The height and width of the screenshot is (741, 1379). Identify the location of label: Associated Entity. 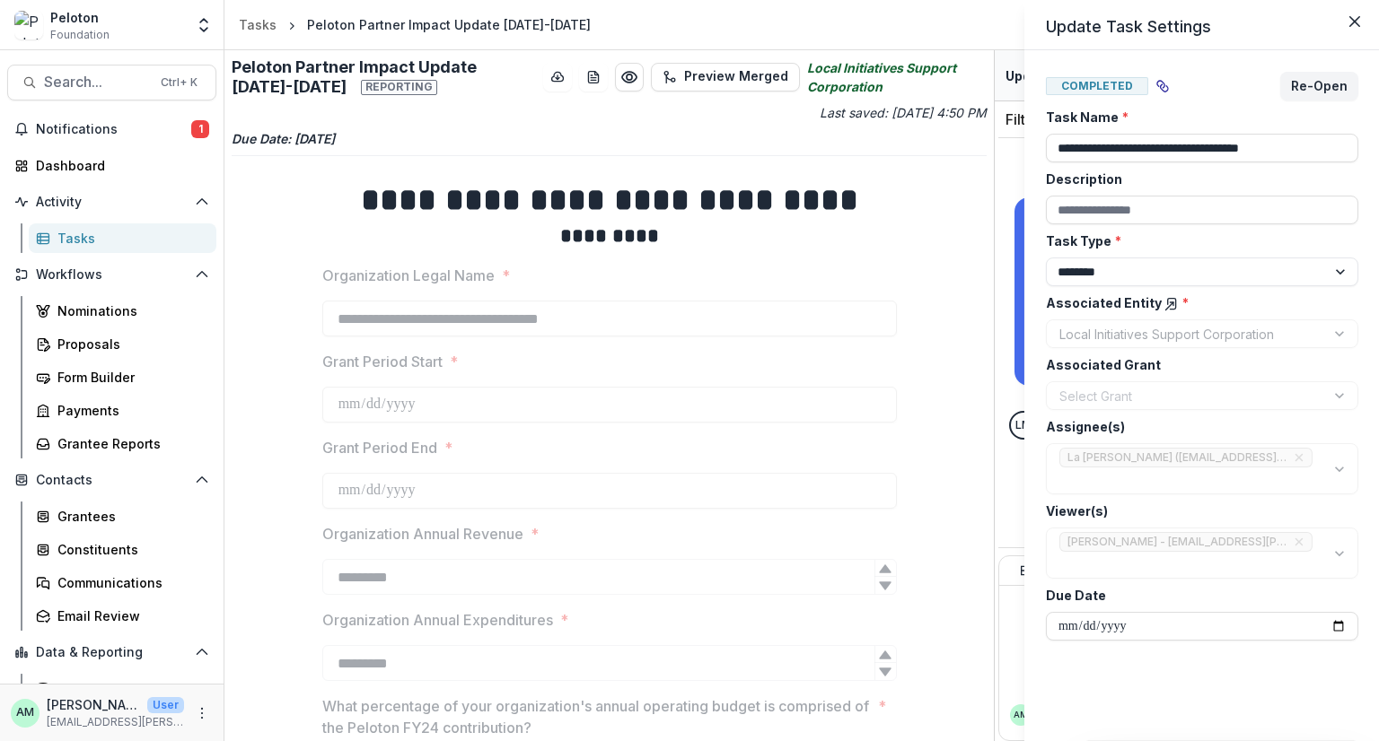
(1196, 302).